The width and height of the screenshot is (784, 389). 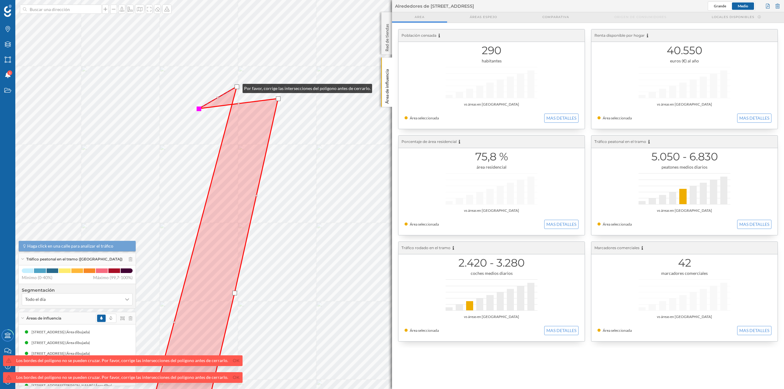 What do you see at coordinates (10, 73) in the screenshot?
I see `span: 1` at bounding box center [10, 73].